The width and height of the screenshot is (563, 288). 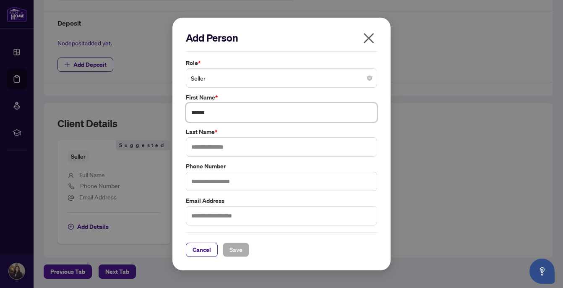 What do you see at coordinates (202, 250) in the screenshot?
I see `span: Cancel` at bounding box center [202, 250].